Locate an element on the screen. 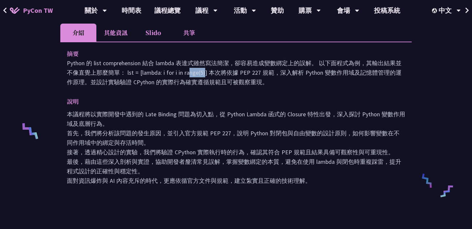  img: Locale Icon is located at coordinates (435, 10).